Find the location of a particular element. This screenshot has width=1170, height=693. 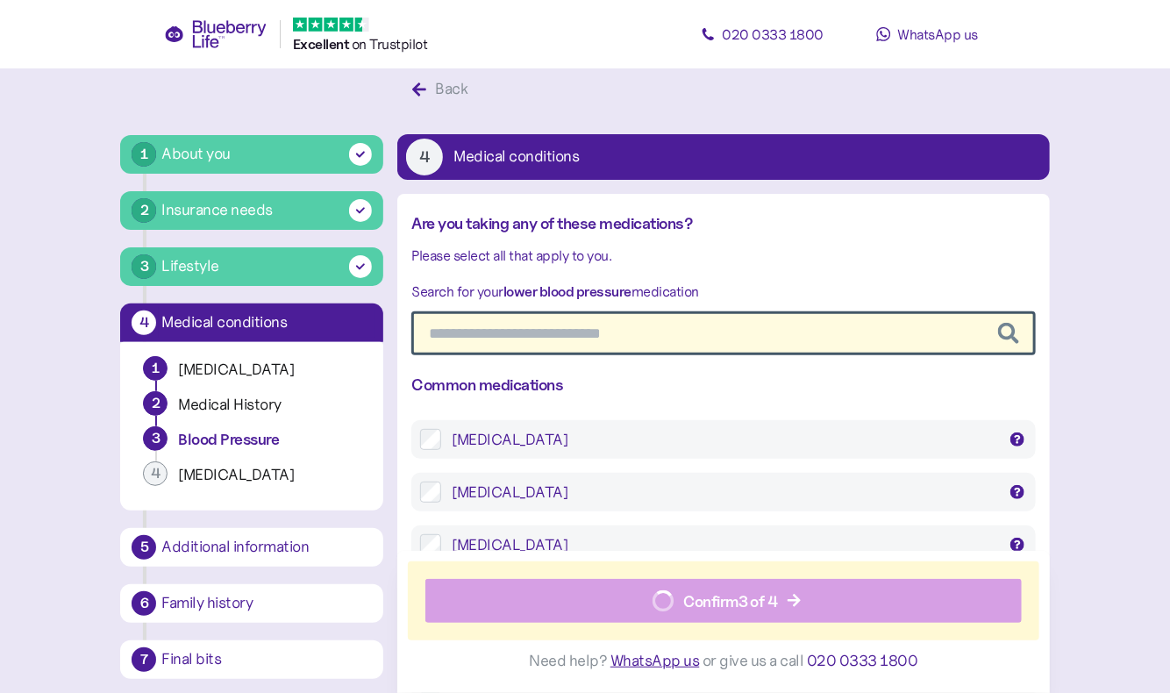

span: Excellent ️ is located at coordinates (322, 44).